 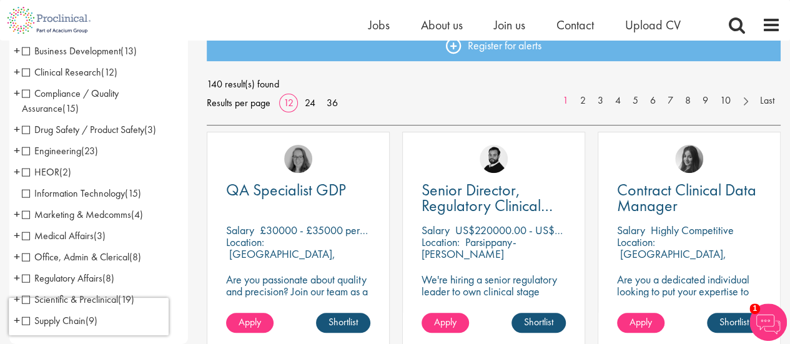 I want to click on span: Medical Affairs, so click(x=64, y=235).